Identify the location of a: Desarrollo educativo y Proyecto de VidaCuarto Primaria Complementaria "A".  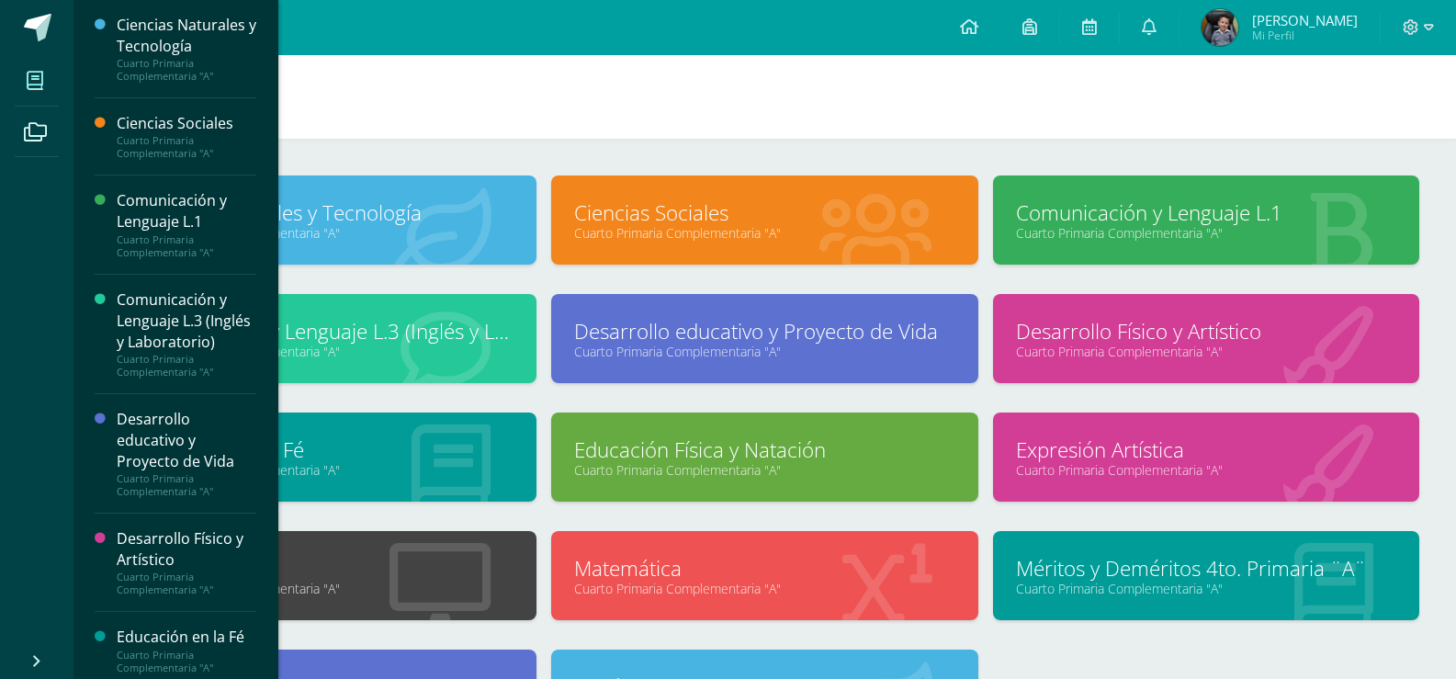
(186, 453).